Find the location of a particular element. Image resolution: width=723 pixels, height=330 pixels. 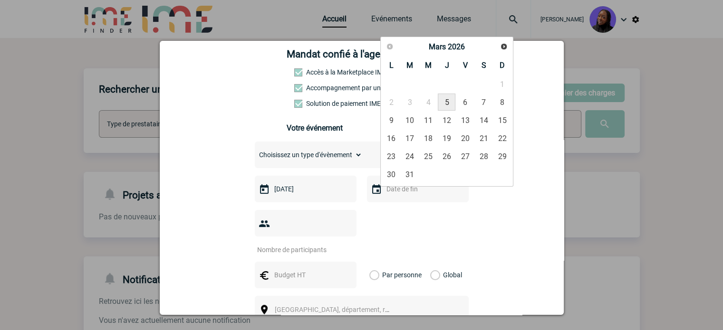

input: Budget HT is located at coordinates (305, 275).